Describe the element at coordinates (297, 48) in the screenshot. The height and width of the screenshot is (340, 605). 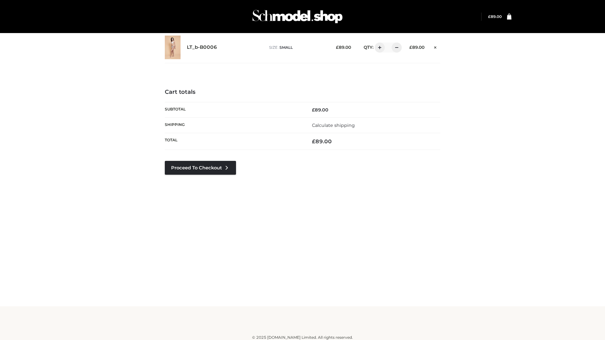
I see `p: size :` at that location.